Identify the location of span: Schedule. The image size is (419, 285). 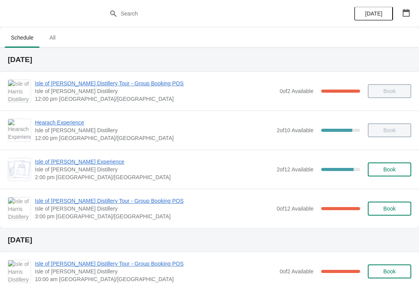
(22, 38).